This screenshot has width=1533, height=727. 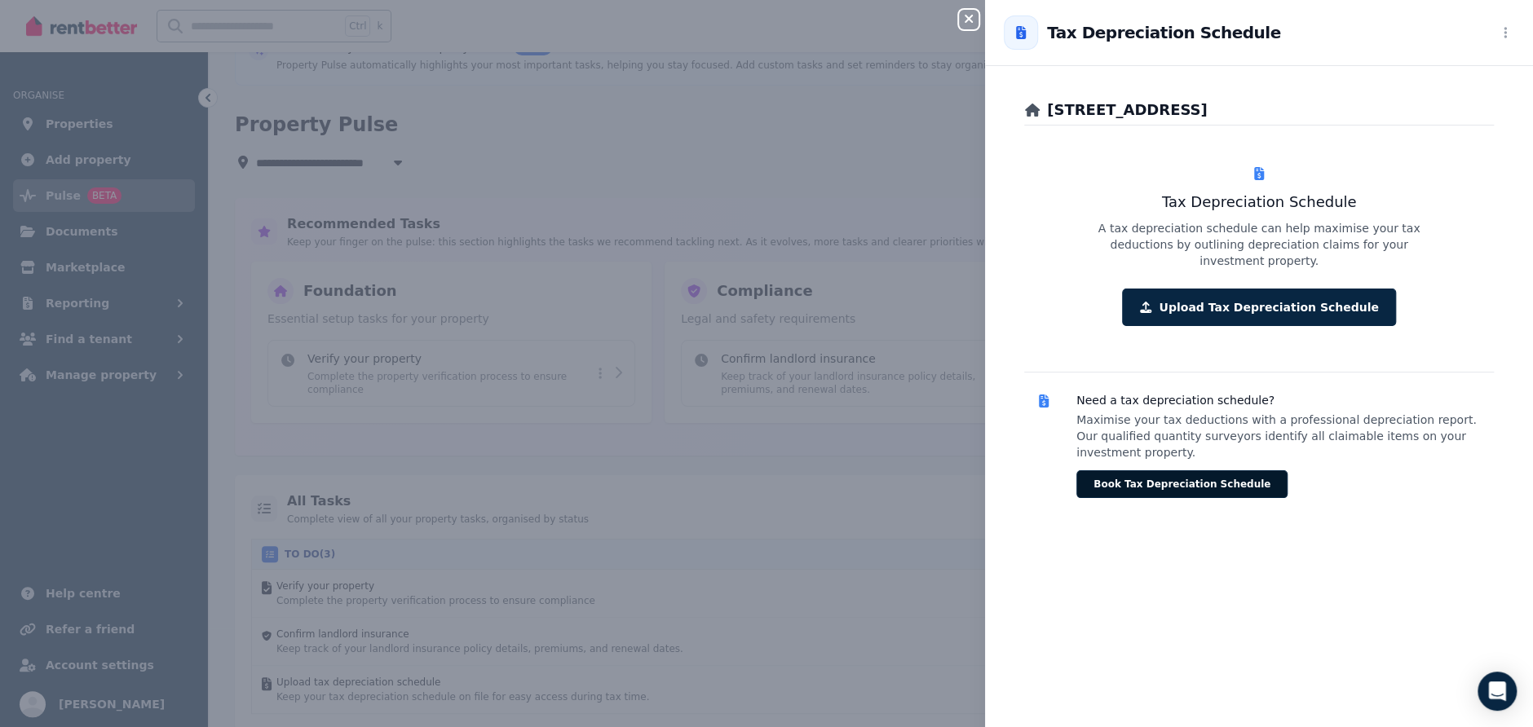 I want to click on a: Book Tax Depreciation Schedule, so click(x=1182, y=483).